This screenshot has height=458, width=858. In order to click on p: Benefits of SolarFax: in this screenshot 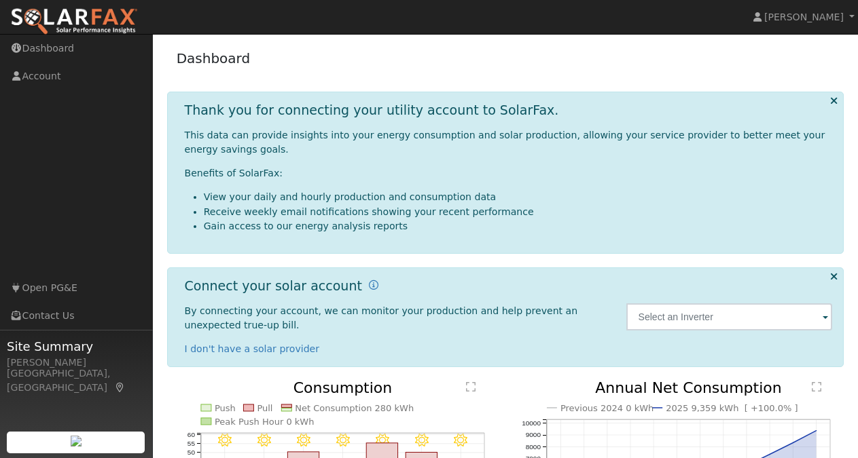, I will do `click(509, 173)`.